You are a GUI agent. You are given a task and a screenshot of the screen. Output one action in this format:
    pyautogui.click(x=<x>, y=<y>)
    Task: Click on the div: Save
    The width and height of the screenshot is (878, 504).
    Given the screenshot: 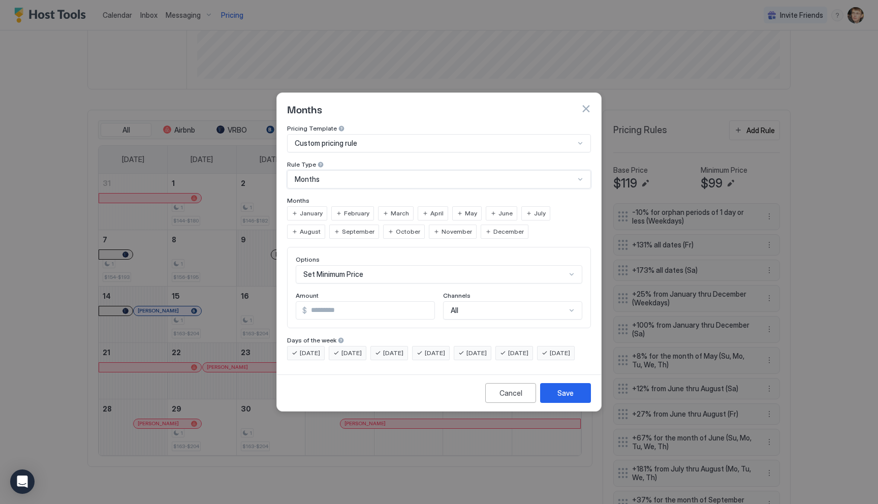 What is the action you would take?
    pyautogui.click(x=566, y=393)
    